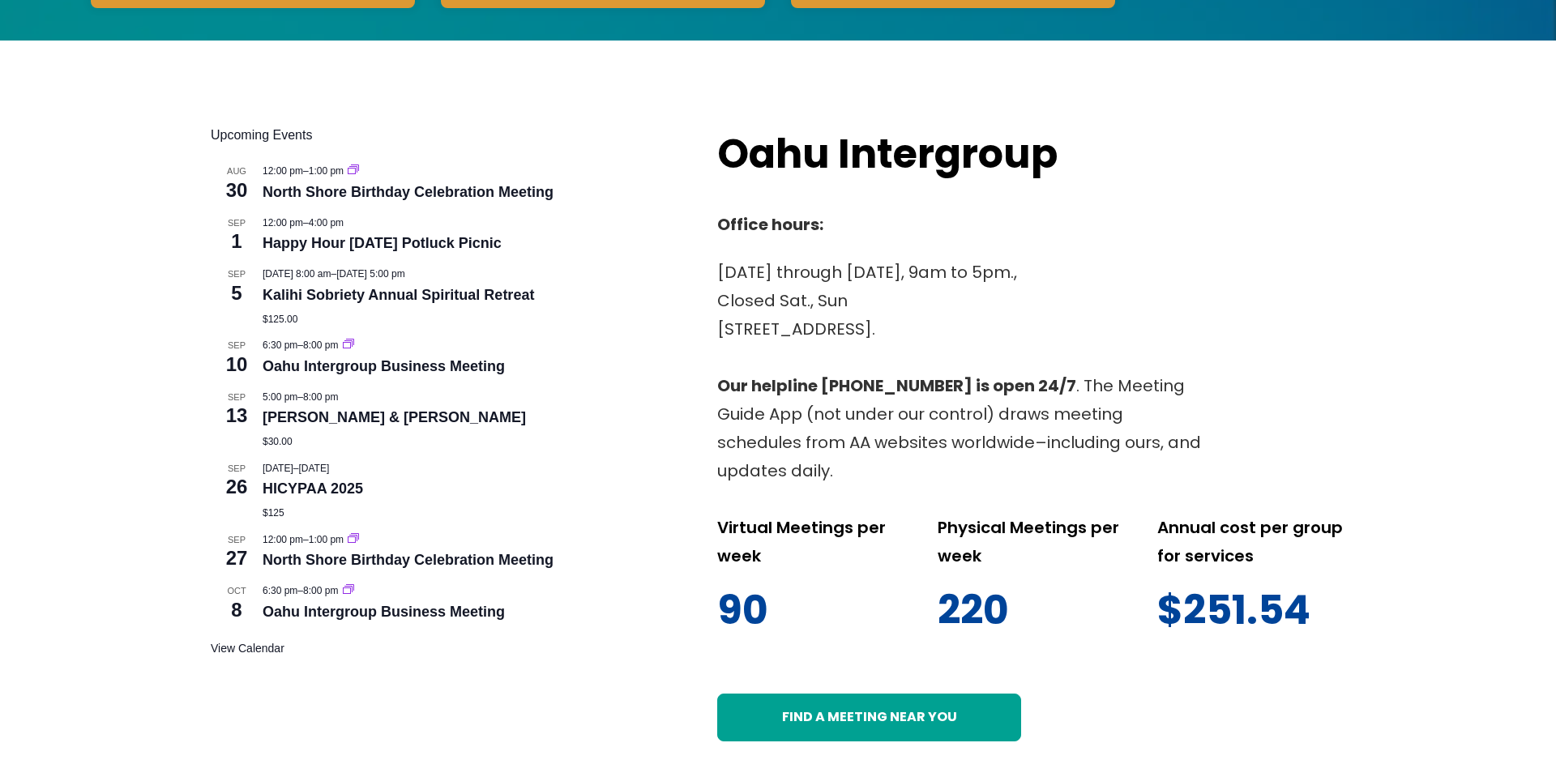 This screenshot has width=1556, height=760. I want to click on span: 10, so click(237, 365).